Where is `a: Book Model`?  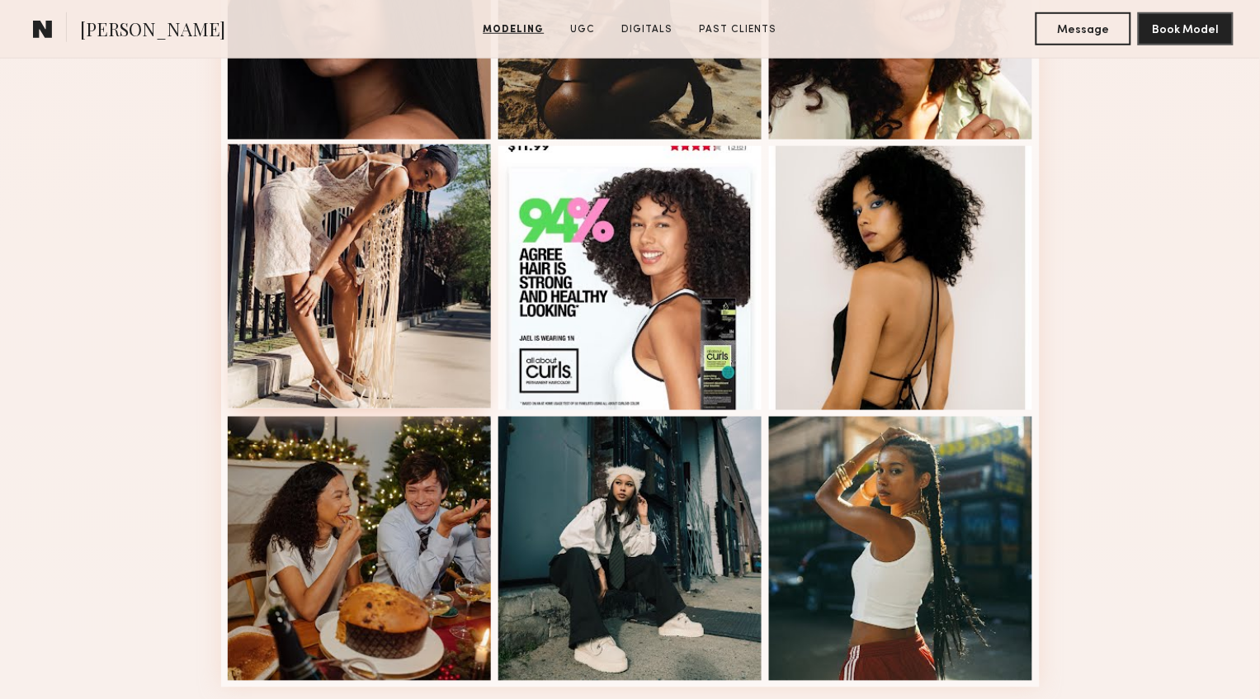 a: Book Model is located at coordinates (1186, 28).